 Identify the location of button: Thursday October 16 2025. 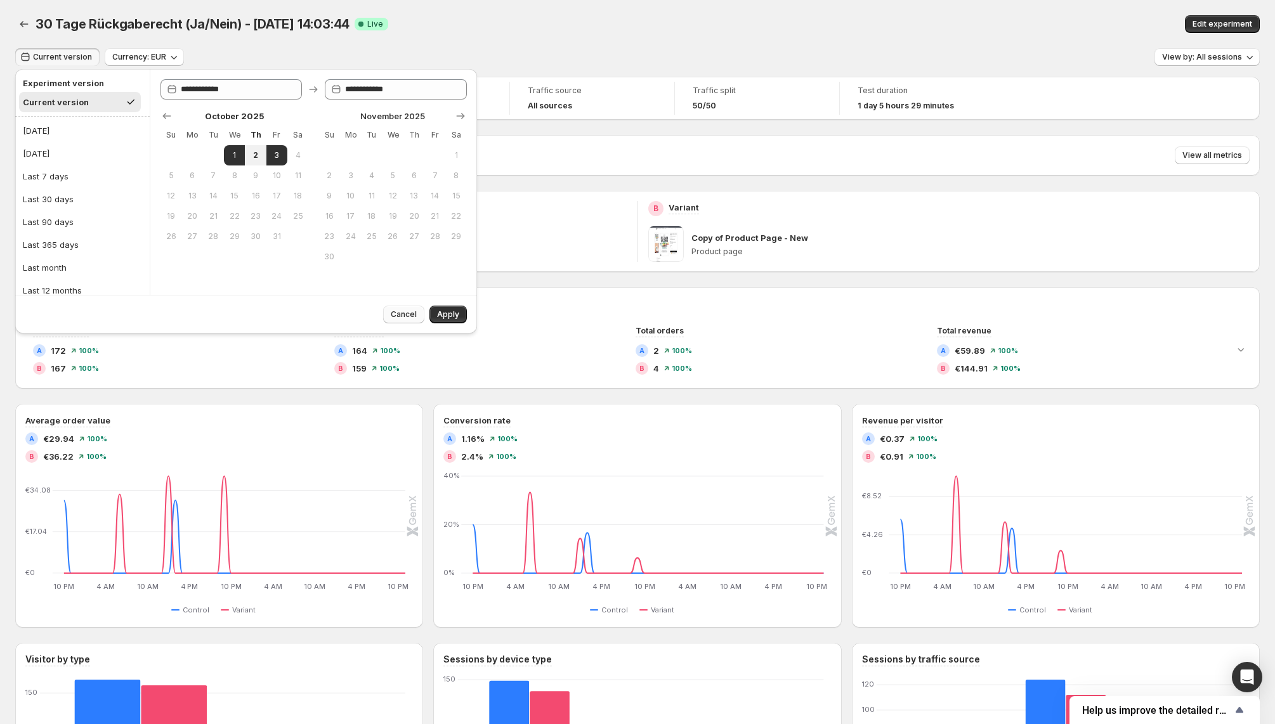
(255, 196).